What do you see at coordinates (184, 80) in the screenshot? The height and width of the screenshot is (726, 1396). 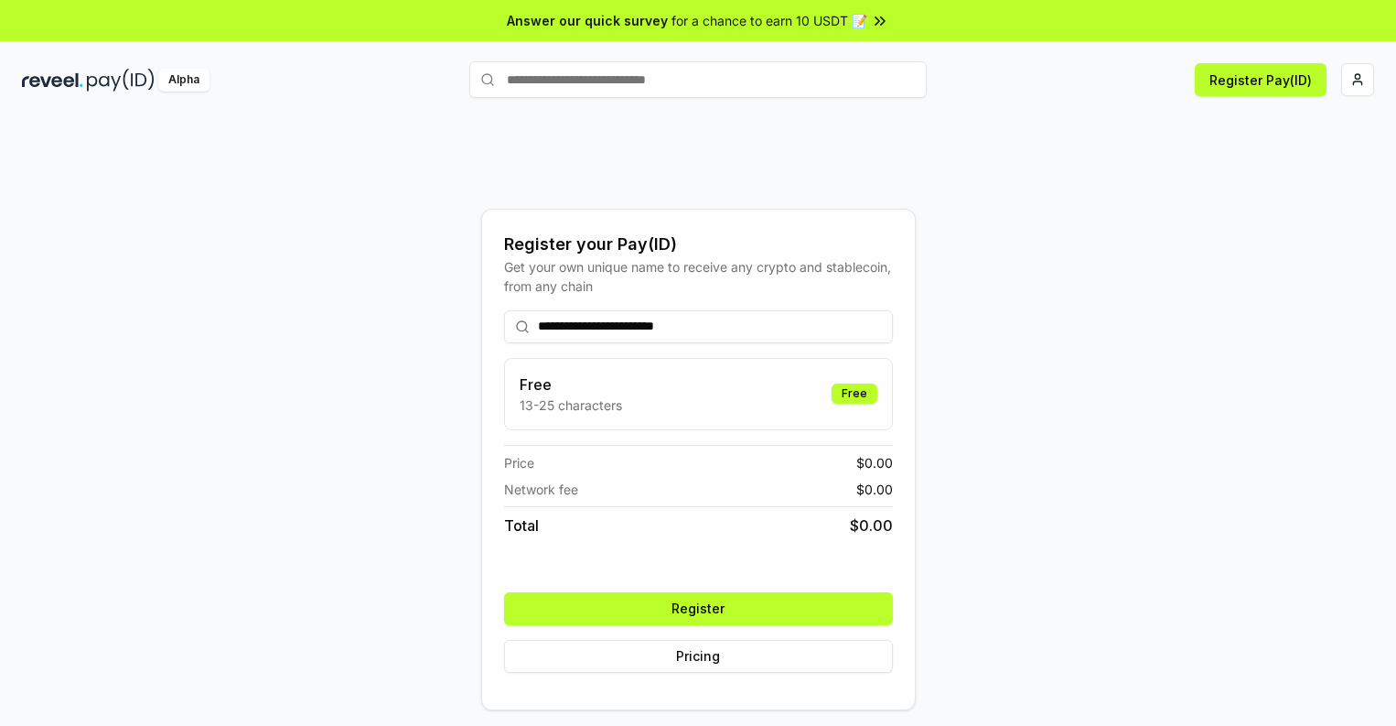 I see `div: Alpha` at bounding box center [184, 80].